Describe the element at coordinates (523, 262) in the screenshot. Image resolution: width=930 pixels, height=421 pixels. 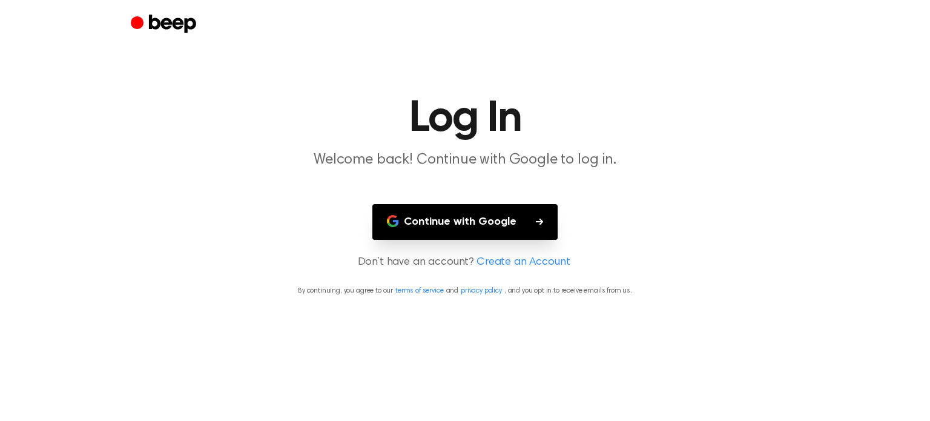
I see `a: Create an Account` at that location.